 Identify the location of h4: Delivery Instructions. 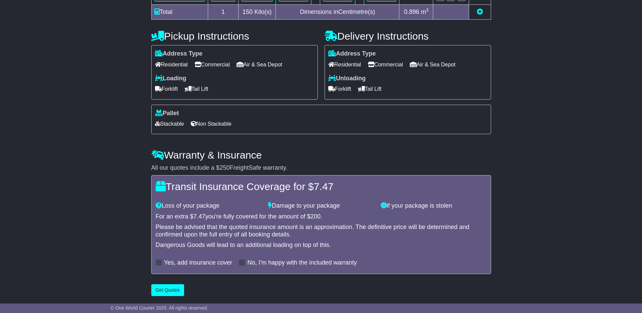
(408, 36).